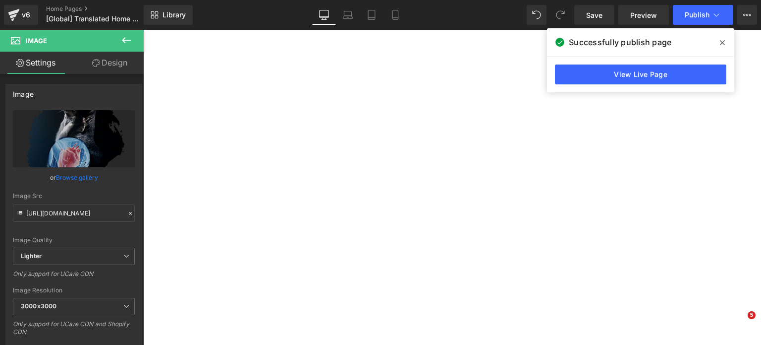  I want to click on div: Image Resolution, so click(74, 290).